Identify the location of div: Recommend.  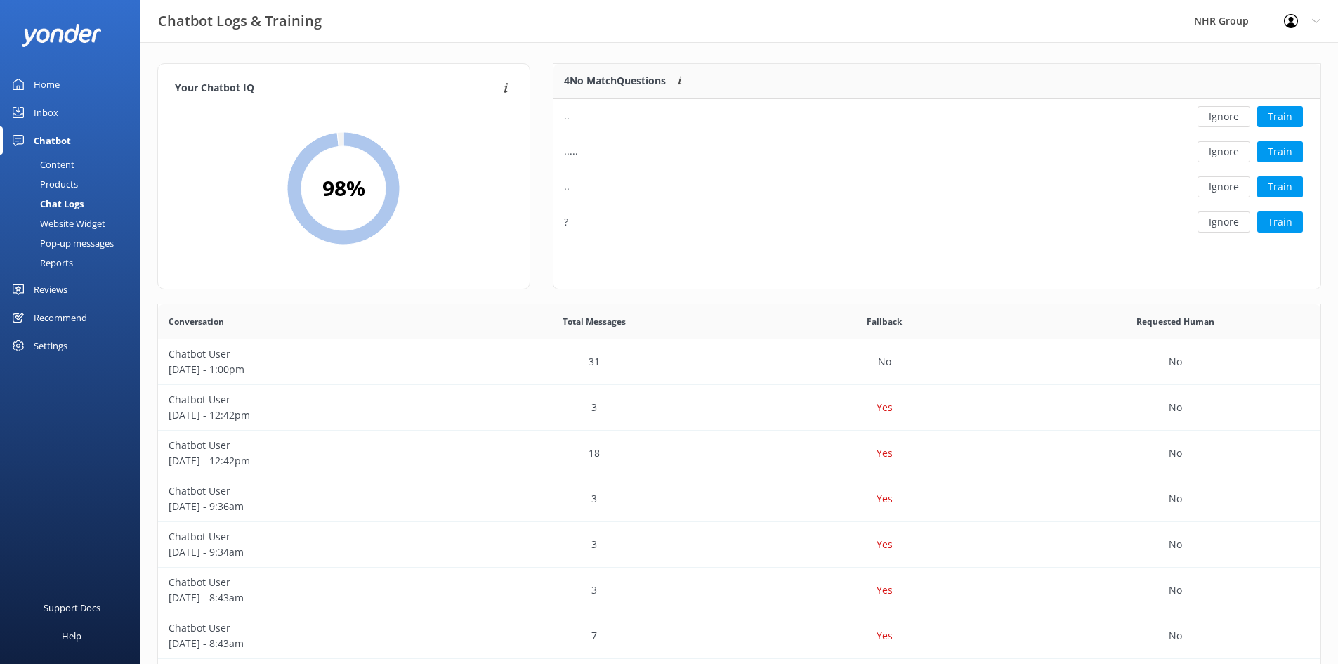
(60, 317).